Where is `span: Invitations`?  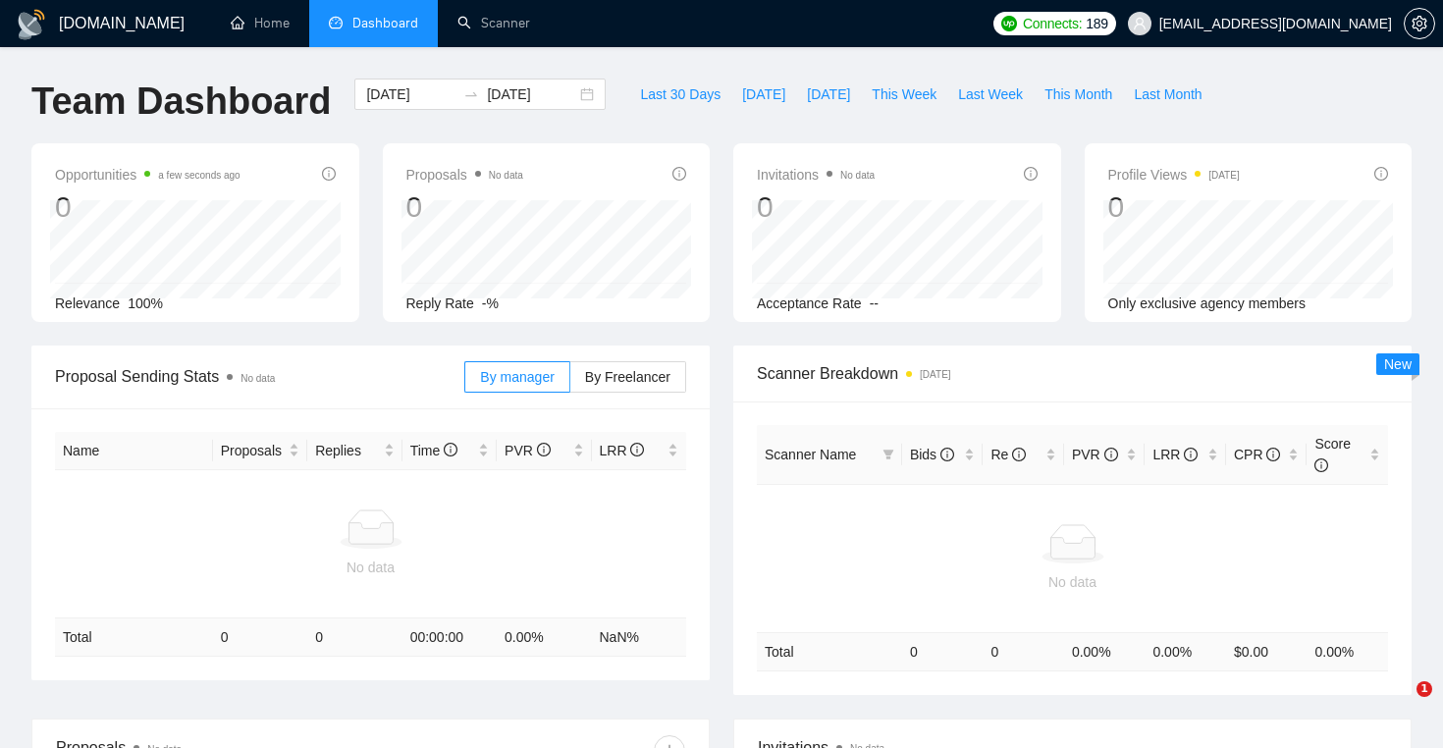
span: Invitations is located at coordinates (816, 175).